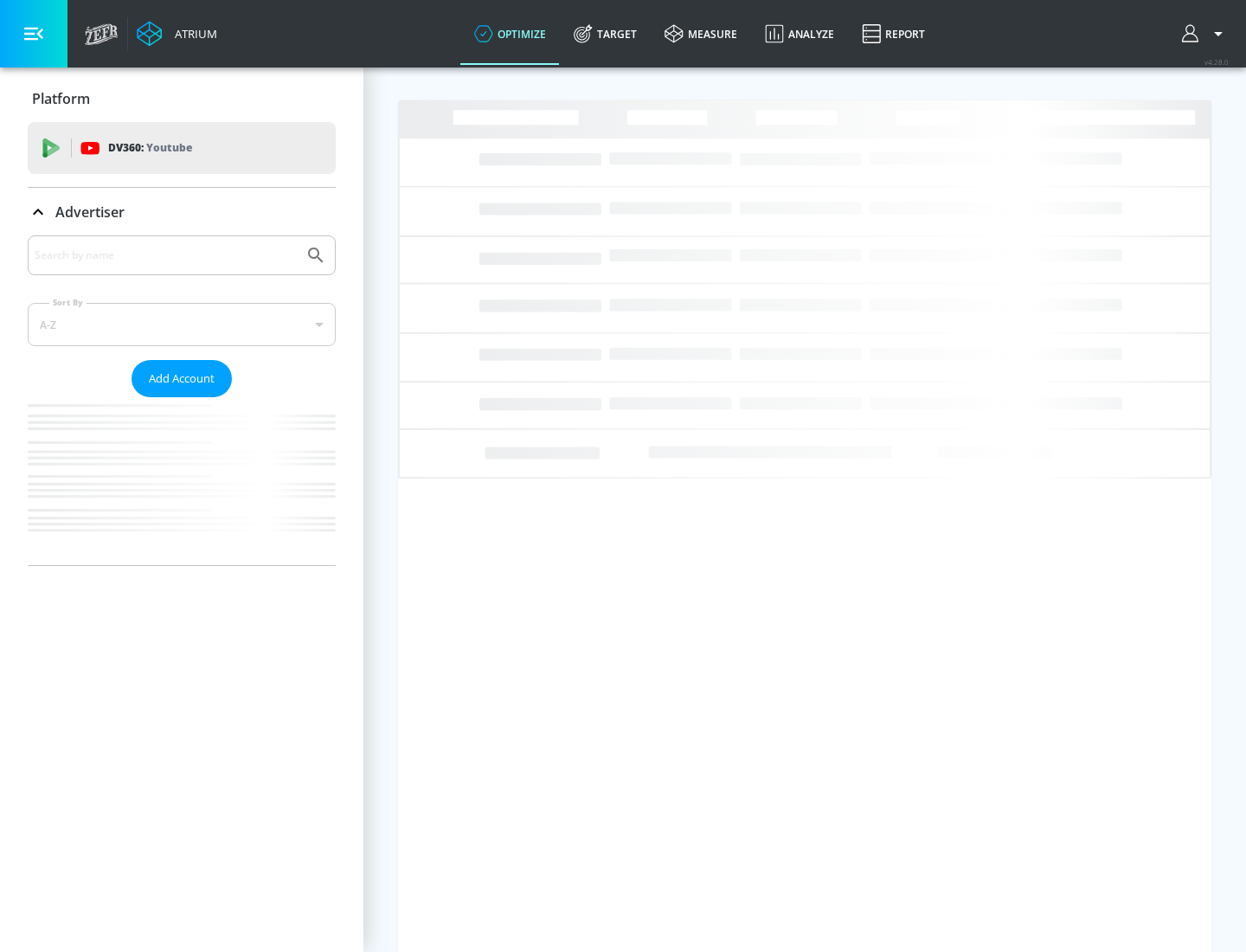 The height and width of the screenshot is (952, 1246). Describe the element at coordinates (169, 147) in the screenshot. I see `p: Youtube` at that location.